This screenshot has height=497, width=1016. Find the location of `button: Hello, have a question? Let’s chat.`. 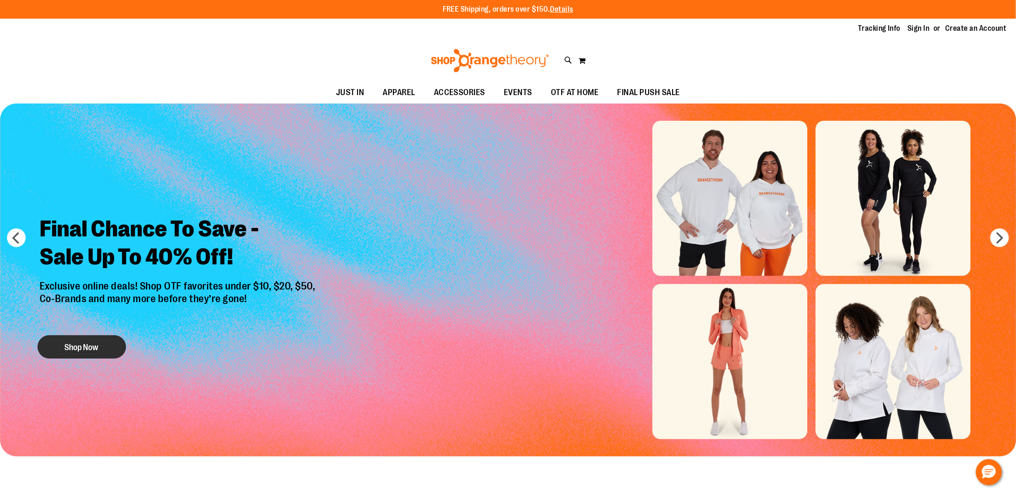

button: Hello, have a question? Let’s chat. is located at coordinates (989, 472).